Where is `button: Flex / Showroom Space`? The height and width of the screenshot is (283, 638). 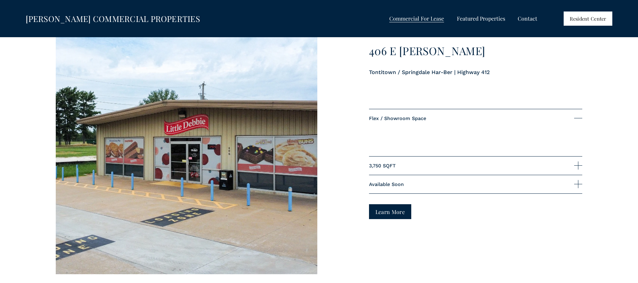
button: Flex / Showroom Space is located at coordinates (475, 118).